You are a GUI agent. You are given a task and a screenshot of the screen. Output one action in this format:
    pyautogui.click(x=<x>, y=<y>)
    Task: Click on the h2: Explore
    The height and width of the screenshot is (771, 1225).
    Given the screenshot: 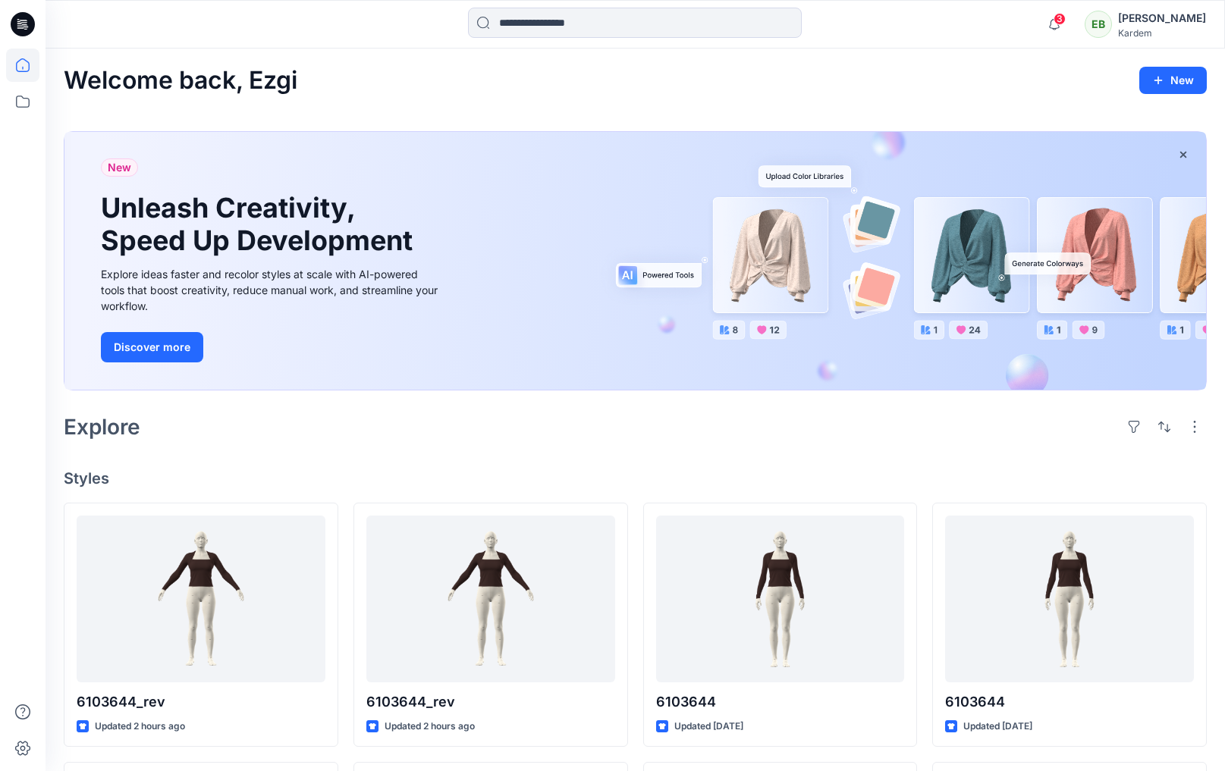 What is the action you would take?
    pyautogui.click(x=102, y=427)
    